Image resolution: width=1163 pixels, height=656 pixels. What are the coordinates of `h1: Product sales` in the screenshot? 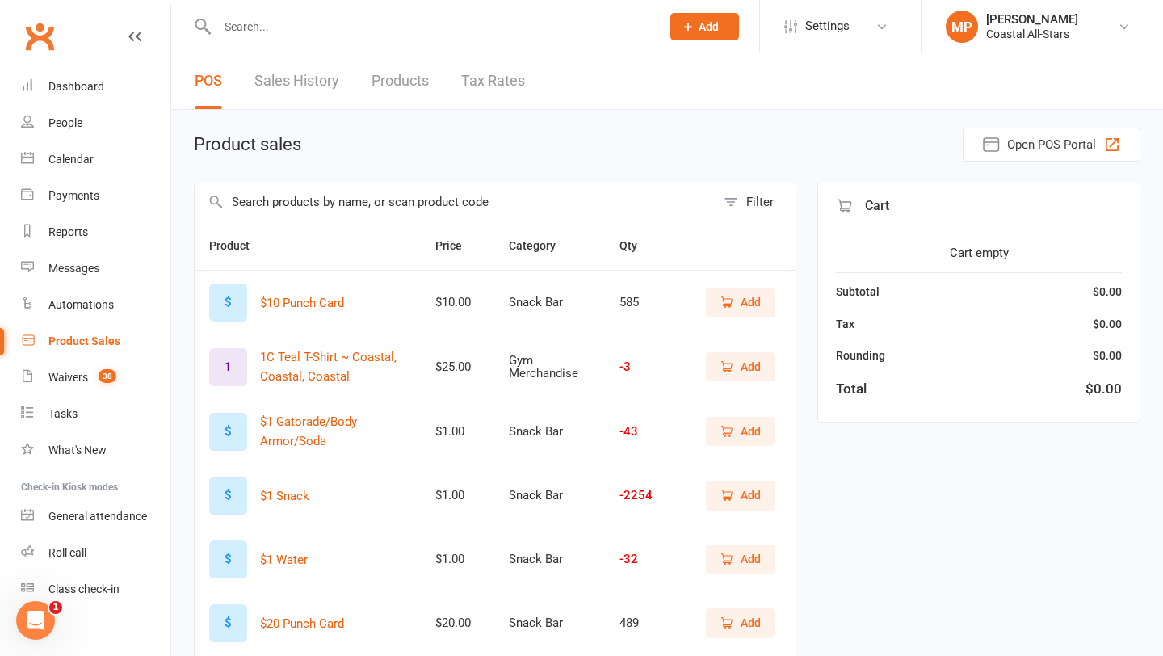 It's located at (247, 145).